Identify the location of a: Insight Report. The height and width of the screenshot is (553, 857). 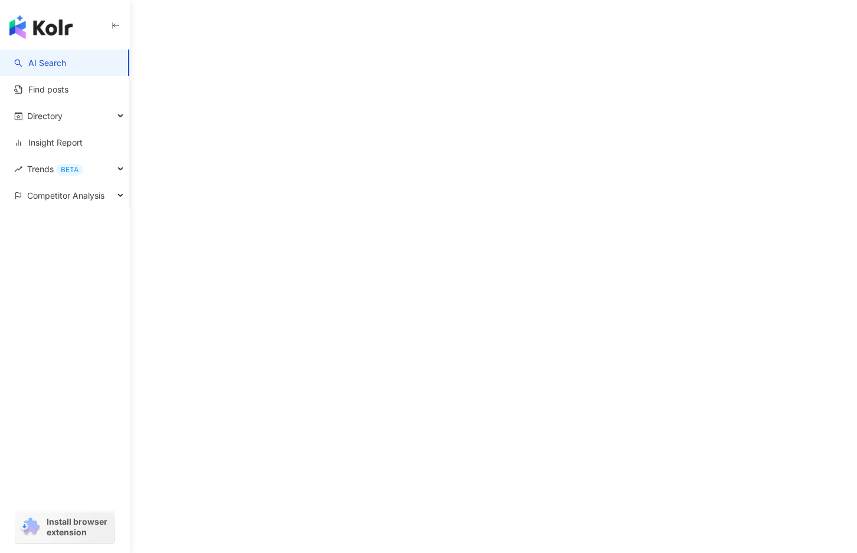
(48, 143).